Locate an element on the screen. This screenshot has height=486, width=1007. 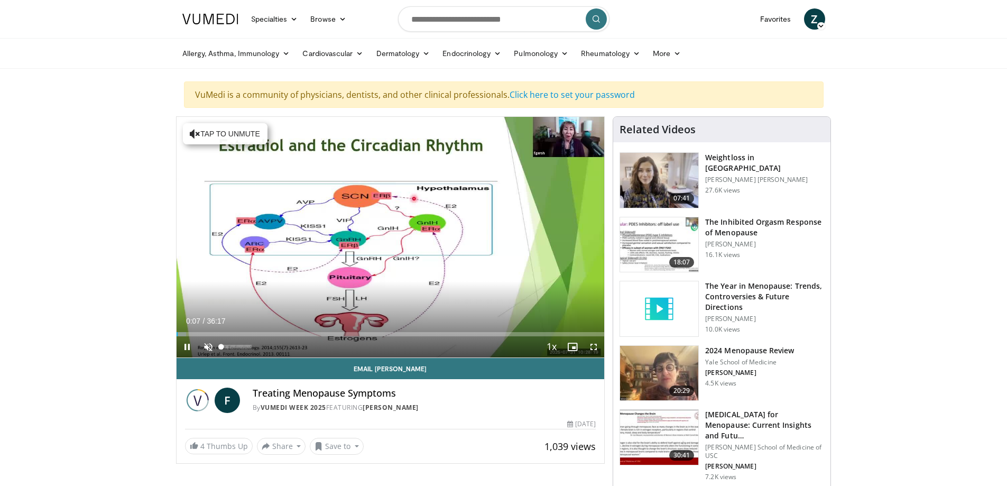
a: Cardiovascular is located at coordinates (332, 53).